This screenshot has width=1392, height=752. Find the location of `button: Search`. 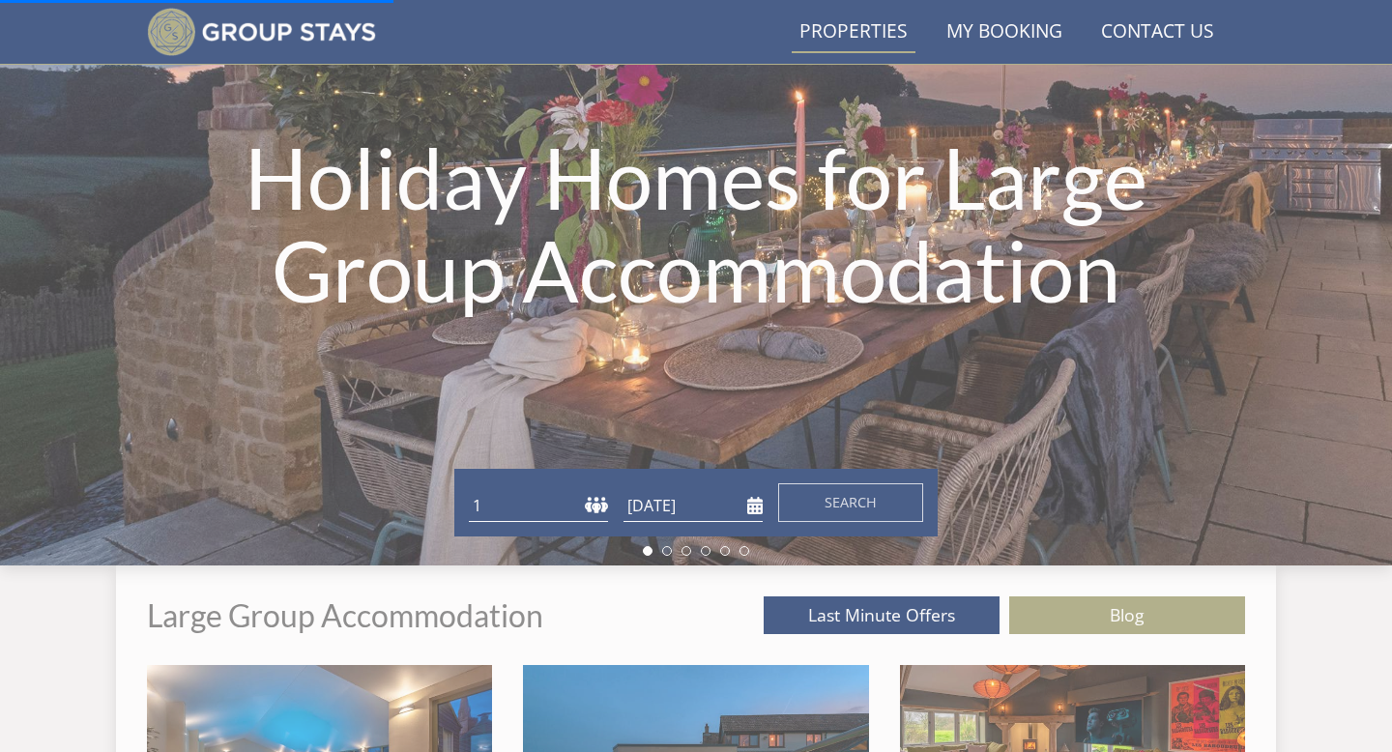

button: Search is located at coordinates (850, 503).